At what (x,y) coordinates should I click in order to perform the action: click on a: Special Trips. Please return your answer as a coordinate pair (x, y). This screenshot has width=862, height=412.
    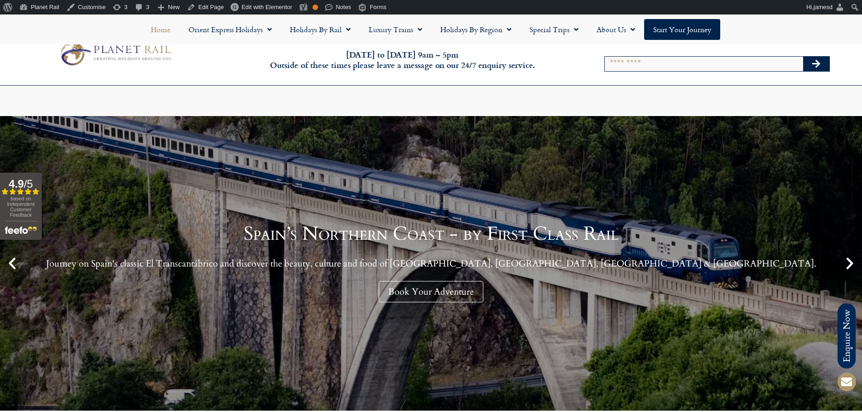
    Looking at the image, I should click on (554, 29).